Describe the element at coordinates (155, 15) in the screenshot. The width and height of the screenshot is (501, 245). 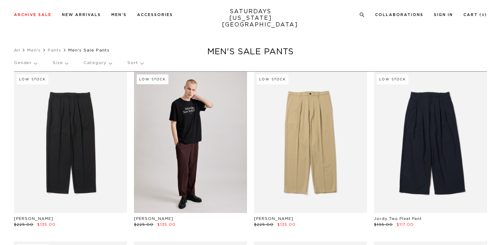
I see `a: Accessories` at that location.